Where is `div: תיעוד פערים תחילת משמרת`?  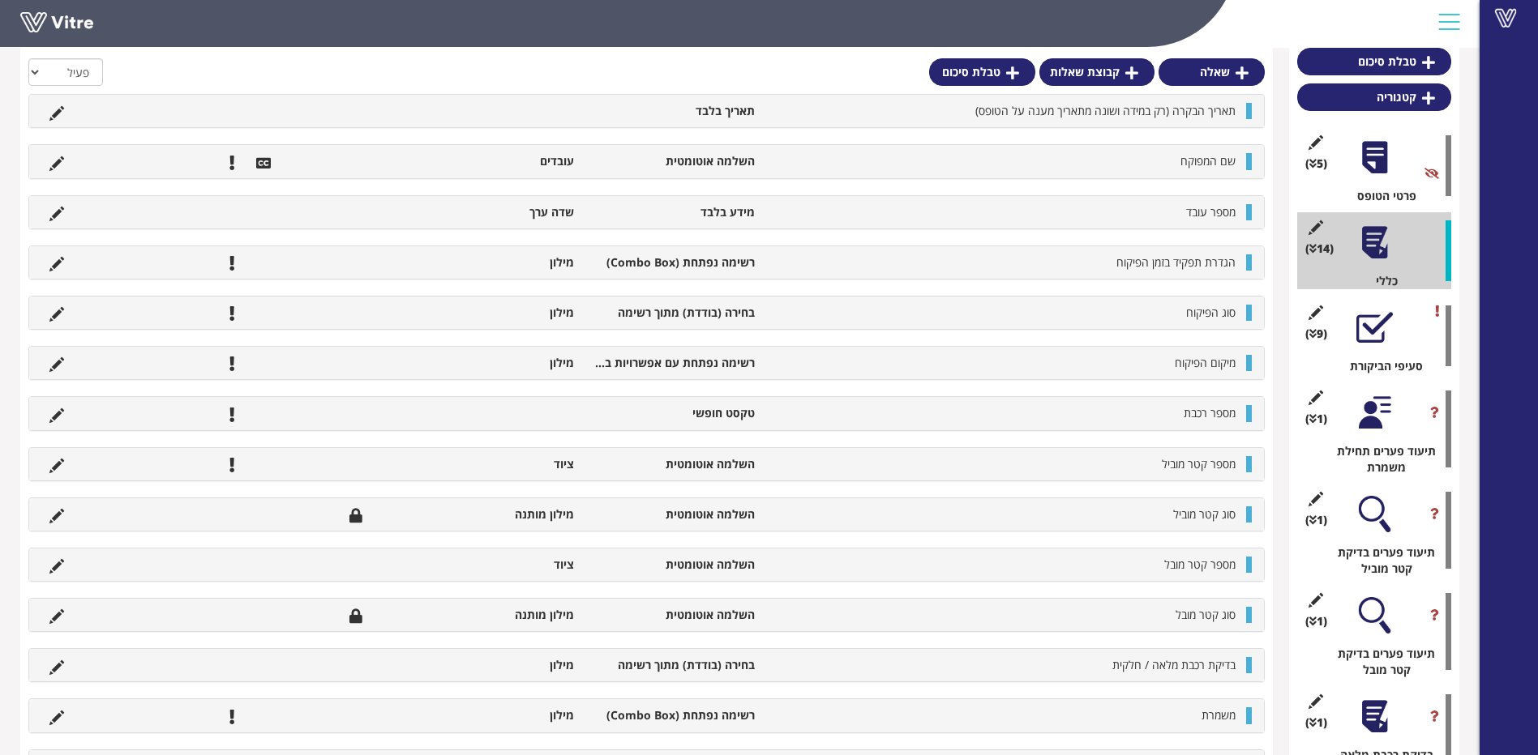
div: תיעוד פערים תחילת משמרת is located at coordinates (1380, 460).